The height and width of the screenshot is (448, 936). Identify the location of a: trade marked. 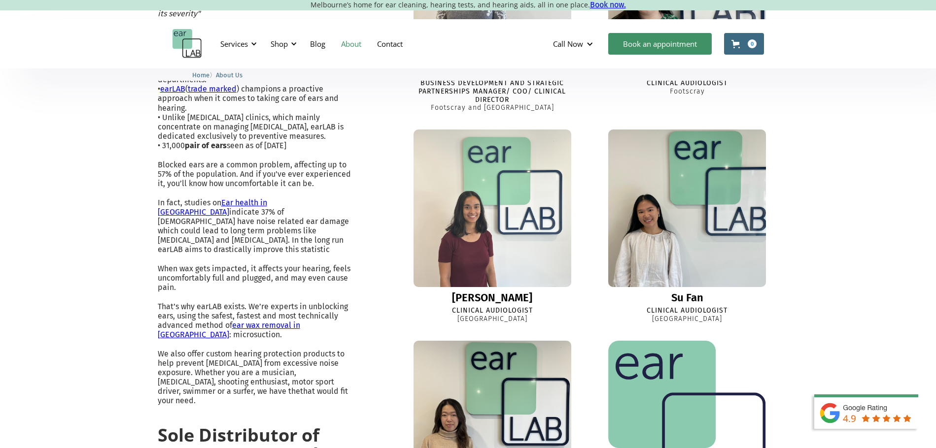
(212, 89).